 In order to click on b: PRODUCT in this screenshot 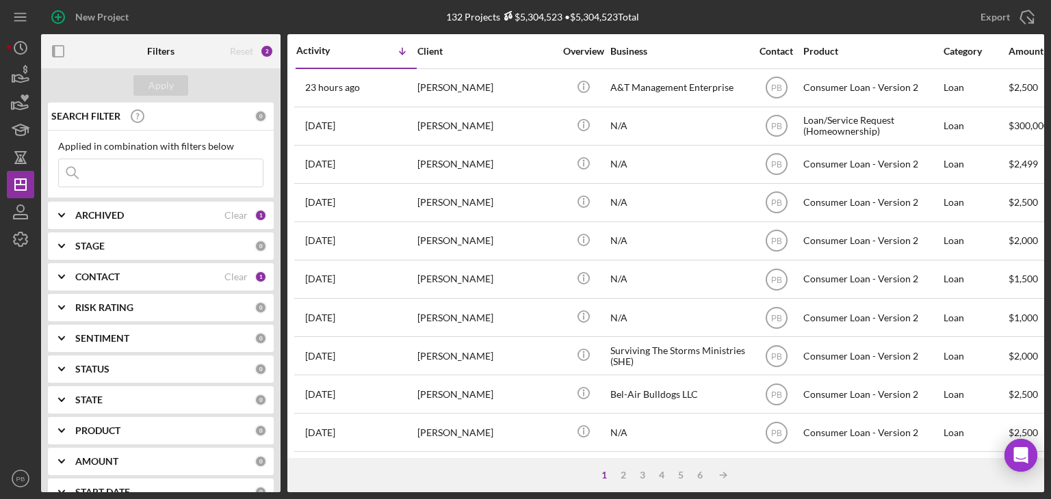, I will do `click(98, 431)`.